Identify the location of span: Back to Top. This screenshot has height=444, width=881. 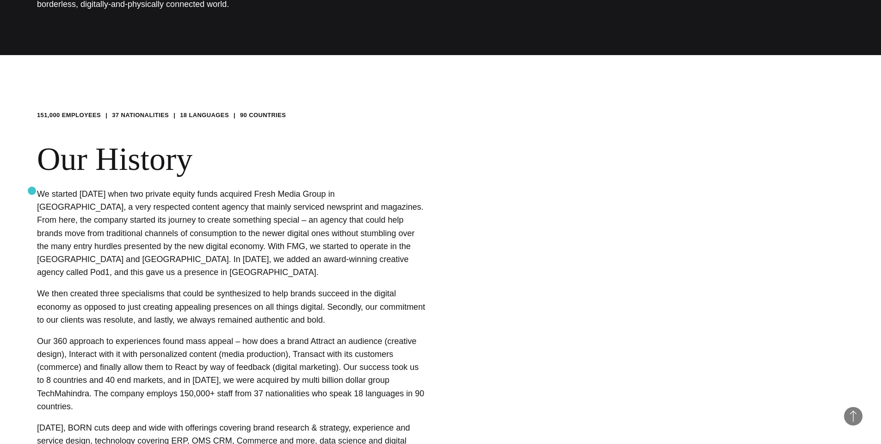
(853, 416).